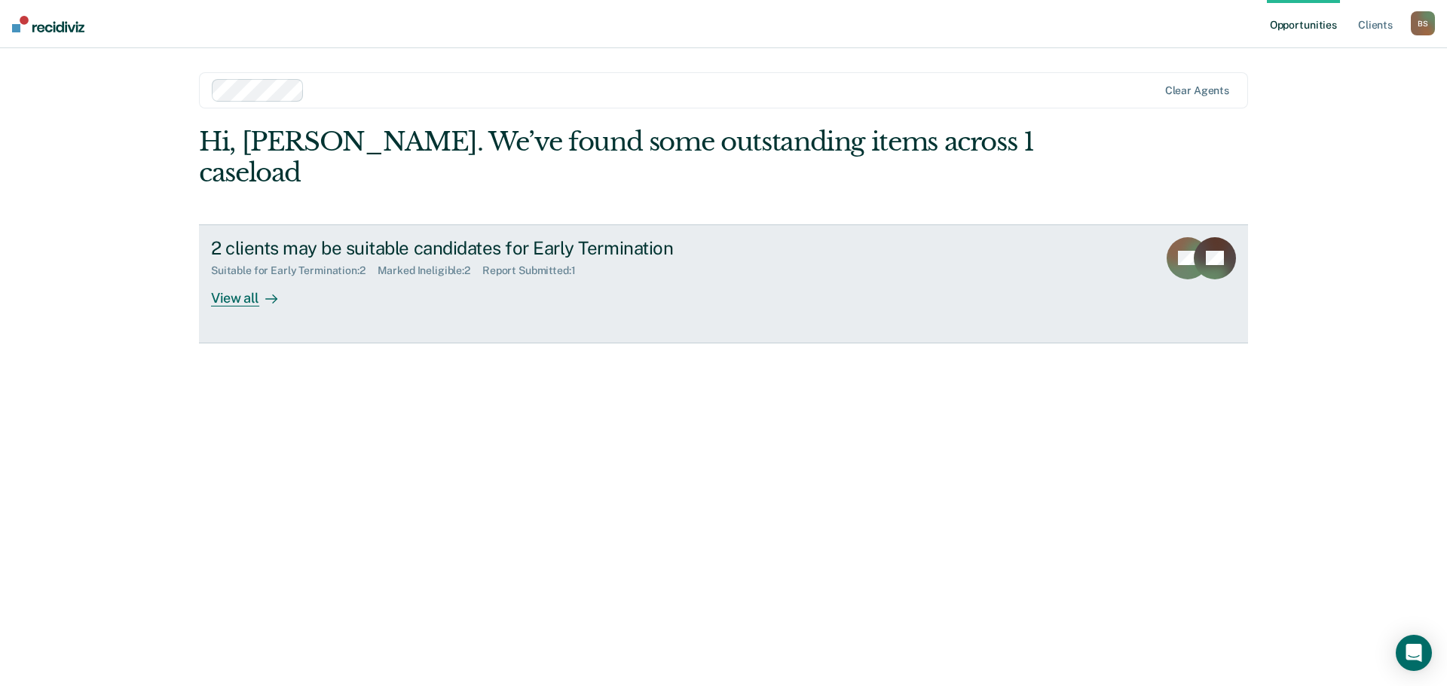 This screenshot has height=686, width=1447. Describe the element at coordinates (294, 271) in the screenshot. I see `div: Suitable for Early Termination : 2` at that location.